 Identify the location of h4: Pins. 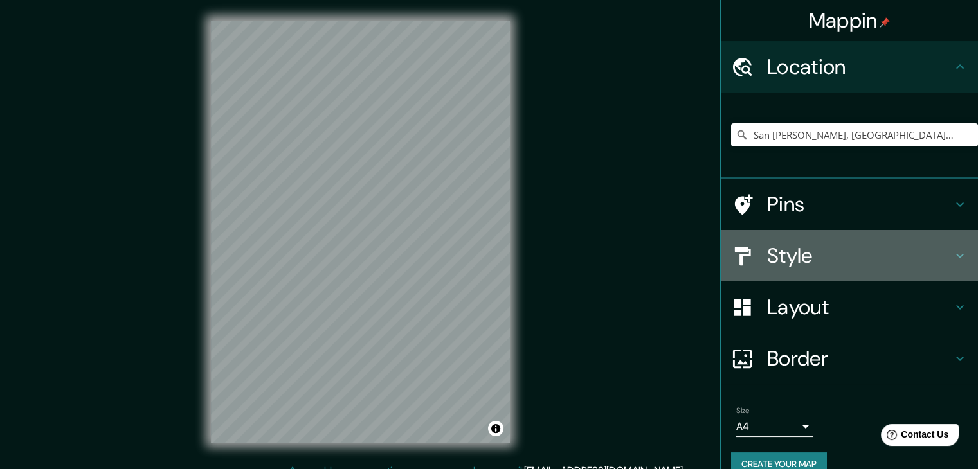
(860, 205).